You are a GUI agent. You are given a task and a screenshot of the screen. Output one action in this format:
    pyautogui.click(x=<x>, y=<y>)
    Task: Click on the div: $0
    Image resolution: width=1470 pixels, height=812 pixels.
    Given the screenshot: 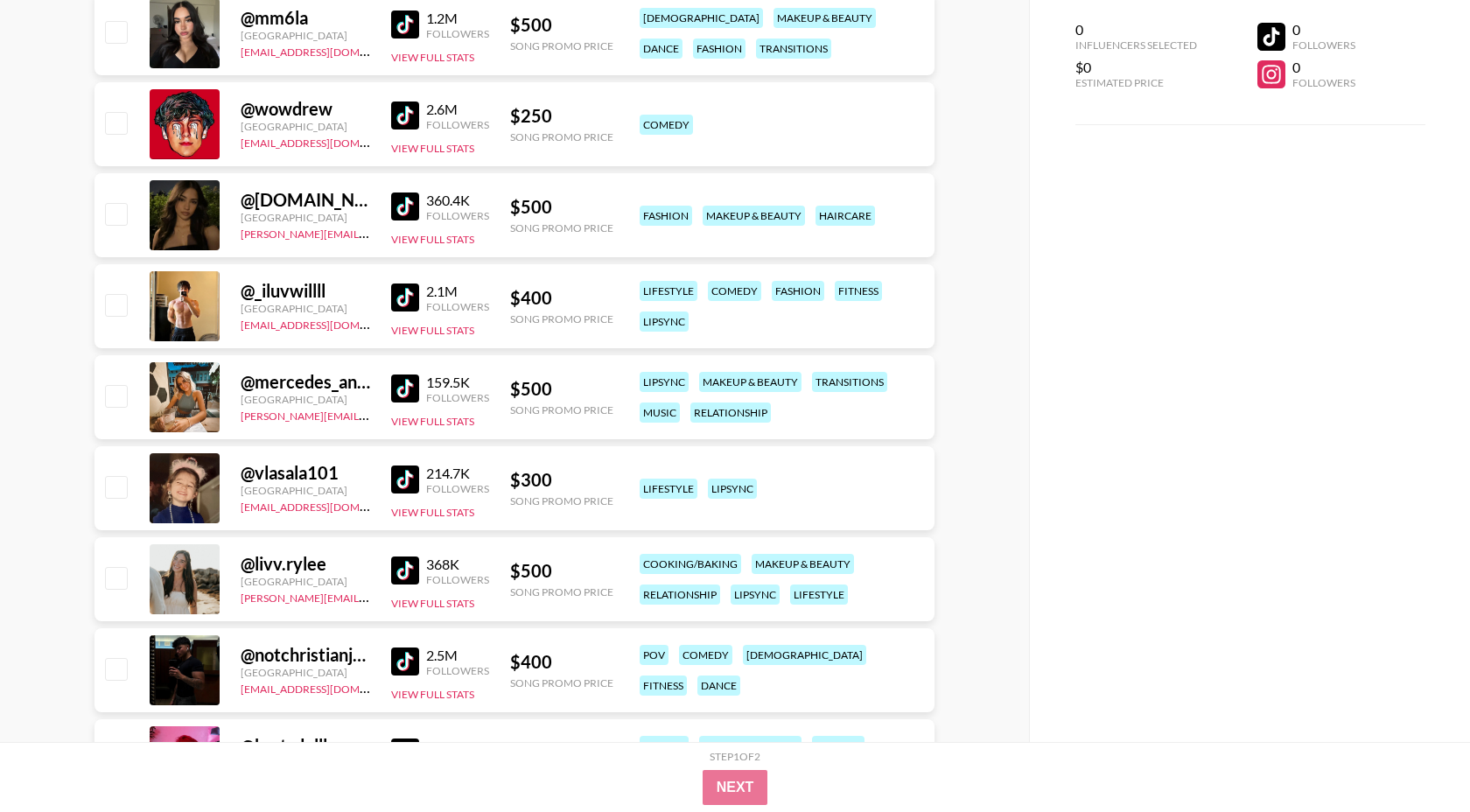 What is the action you would take?
    pyautogui.click(x=1136, y=67)
    